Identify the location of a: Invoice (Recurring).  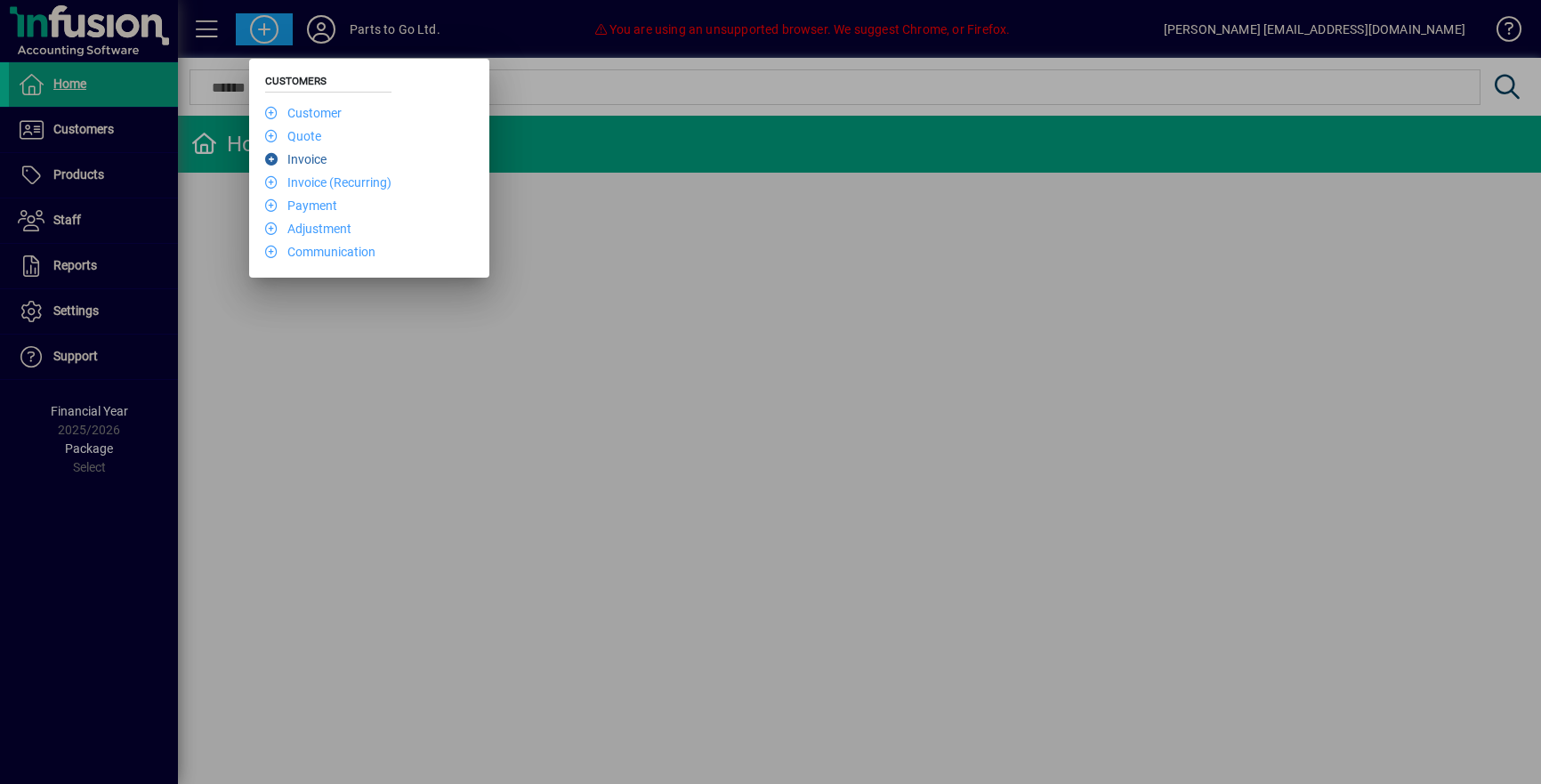
(328, 182).